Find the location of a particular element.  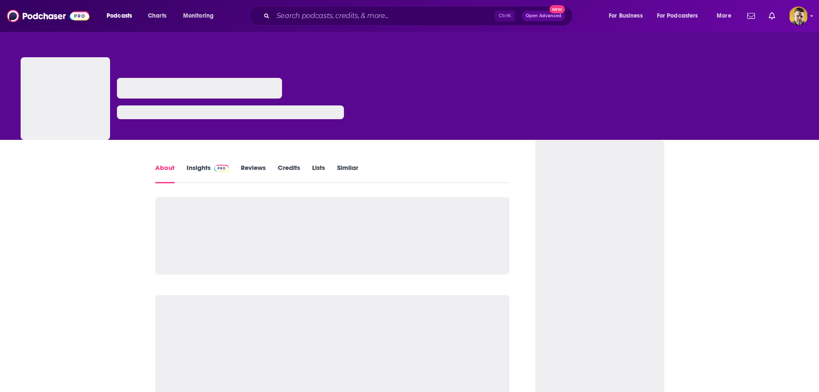

span: New is located at coordinates (557, 9).